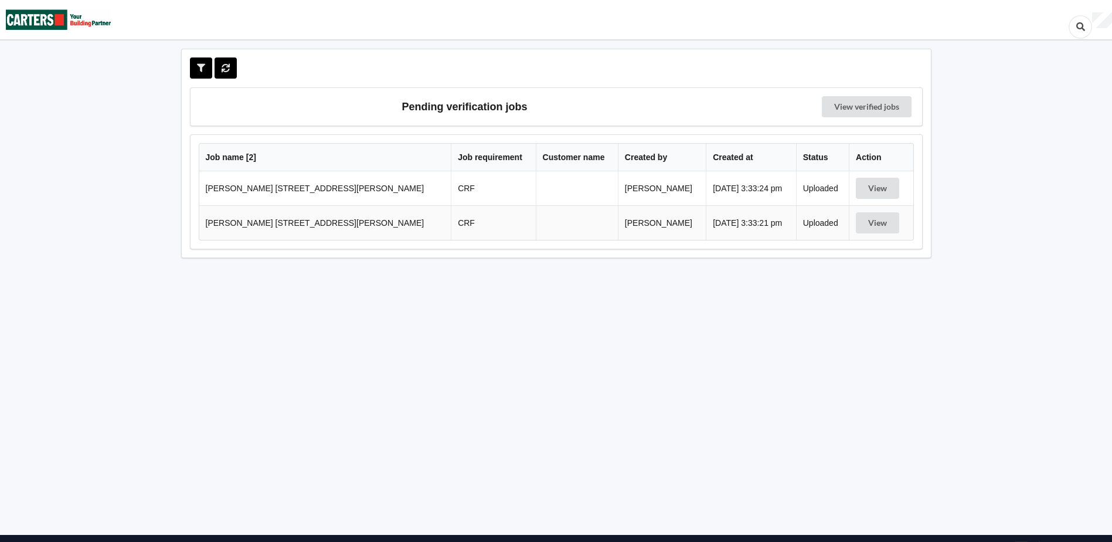 The image size is (1112, 542). Describe the element at coordinates (1102, 21) in the screenshot. I see `div: User Profile` at that location.